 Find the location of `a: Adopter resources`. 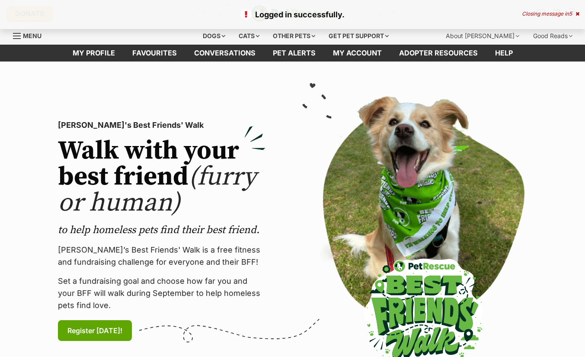

a: Adopter resources is located at coordinates (439, 53).